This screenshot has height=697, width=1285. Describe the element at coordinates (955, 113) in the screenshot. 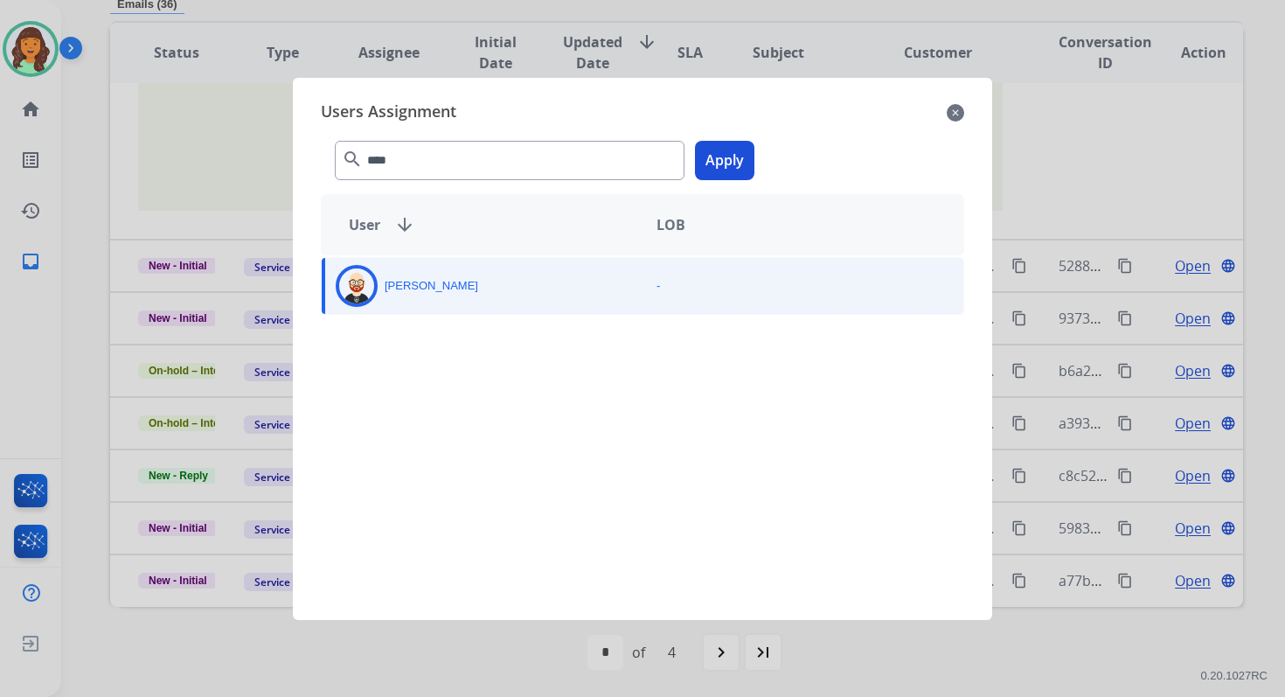

I see `mat-icon: close` at that location.